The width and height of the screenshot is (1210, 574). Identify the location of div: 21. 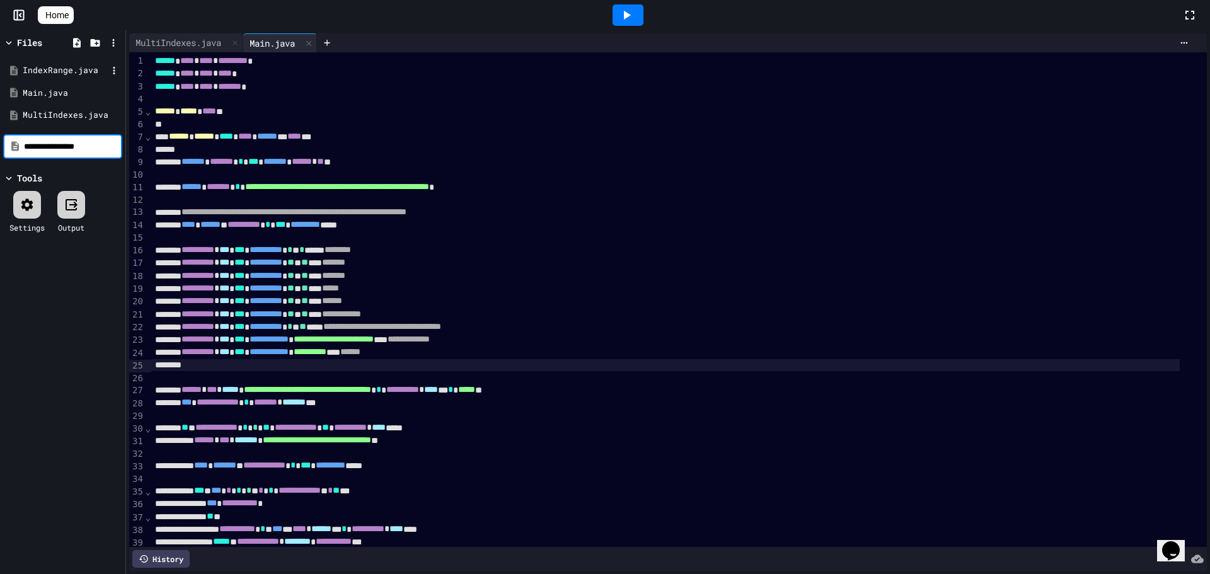
(137, 315).